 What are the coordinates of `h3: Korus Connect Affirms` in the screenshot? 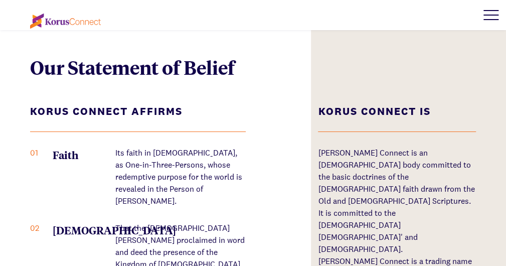 It's located at (138, 119).